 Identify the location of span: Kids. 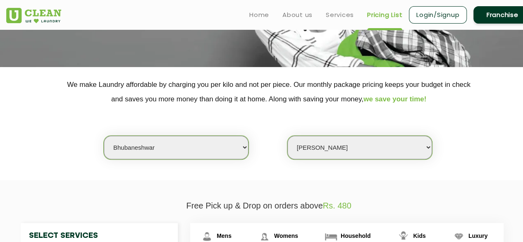
(419, 236).